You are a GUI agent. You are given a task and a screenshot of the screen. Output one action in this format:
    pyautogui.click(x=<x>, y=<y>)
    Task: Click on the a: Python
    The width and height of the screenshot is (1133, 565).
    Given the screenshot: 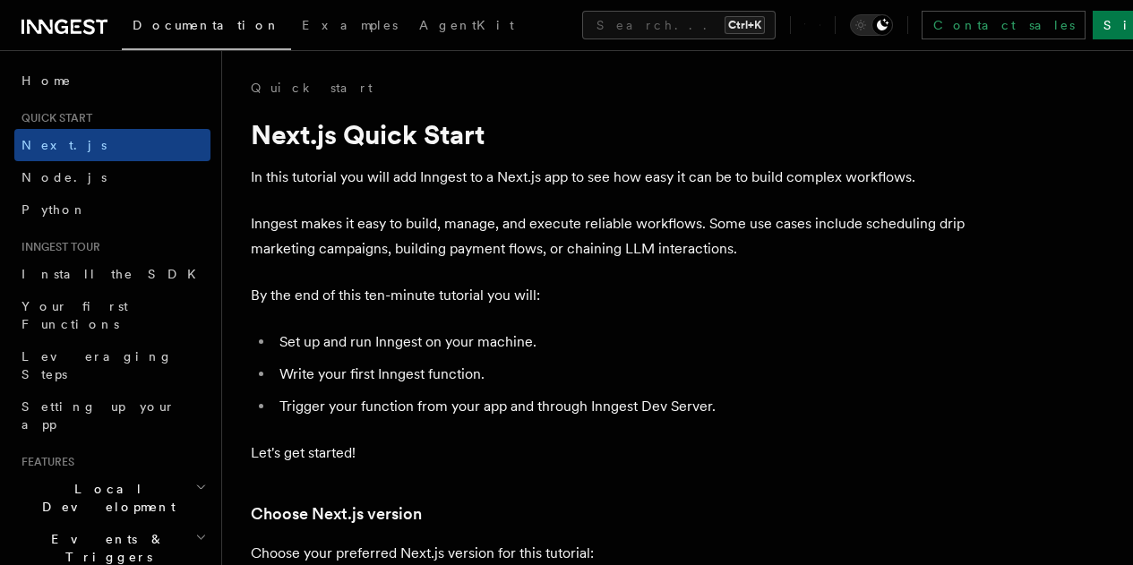 What is the action you would take?
    pyautogui.click(x=112, y=210)
    